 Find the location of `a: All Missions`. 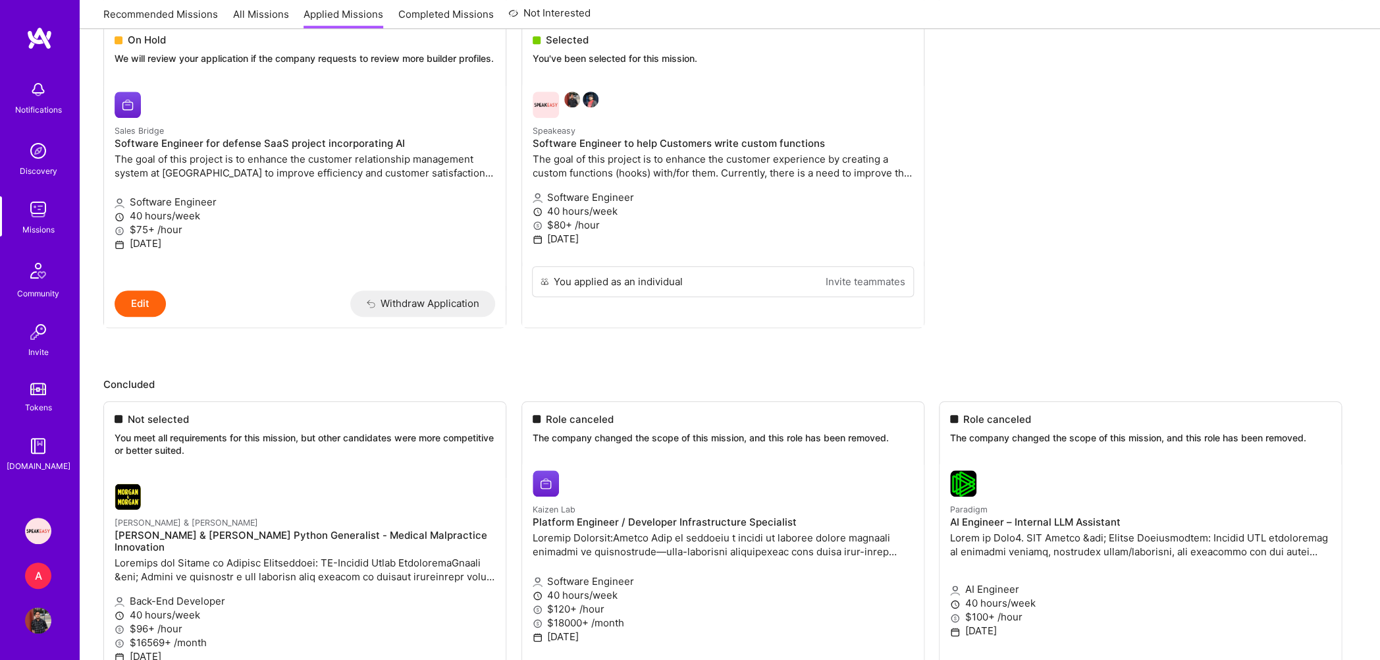

a: All Missions is located at coordinates (261, 18).